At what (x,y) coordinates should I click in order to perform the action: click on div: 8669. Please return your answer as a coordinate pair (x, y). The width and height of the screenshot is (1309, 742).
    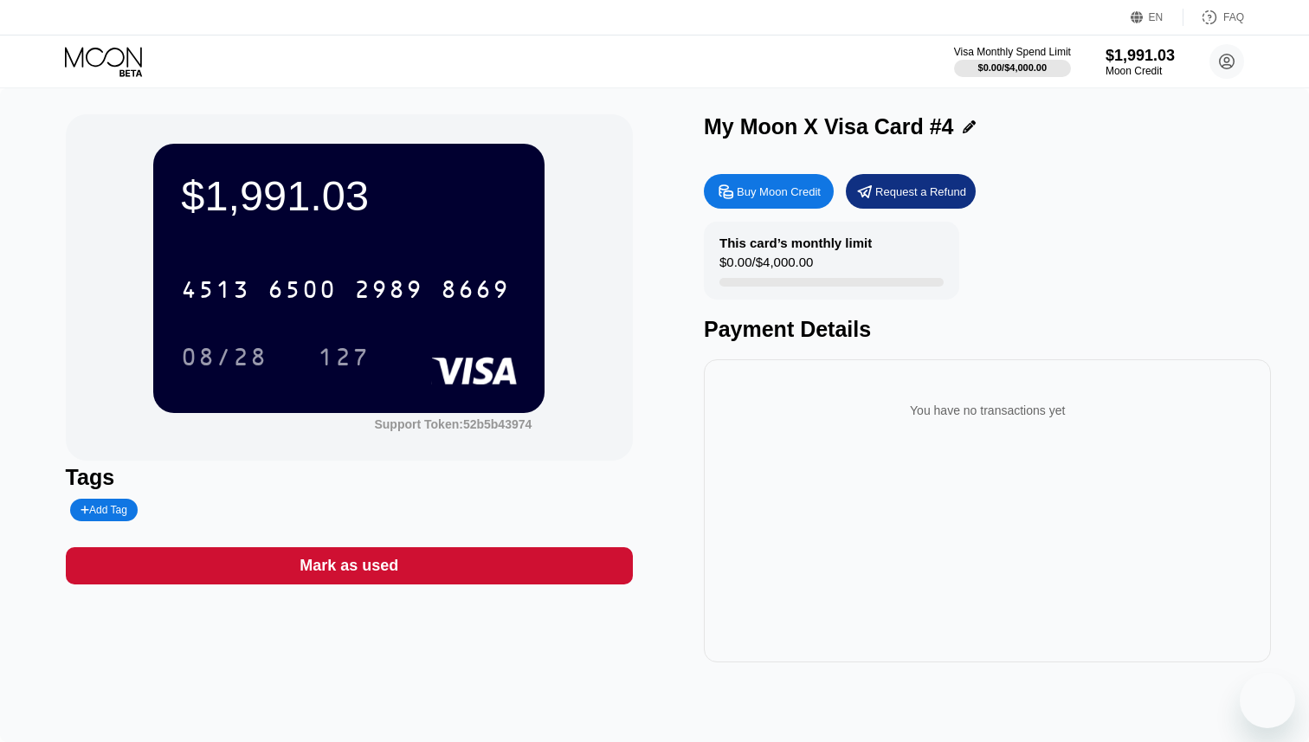
    Looking at the image, I should click on (475, 292).